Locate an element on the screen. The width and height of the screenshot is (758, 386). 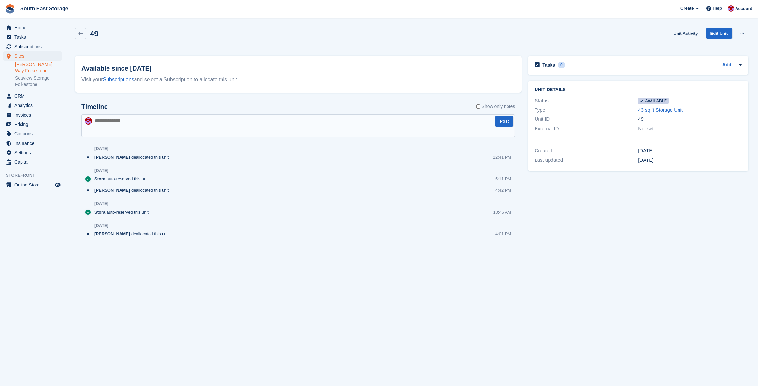
h2: 49 is located at coordinates (94, 34).